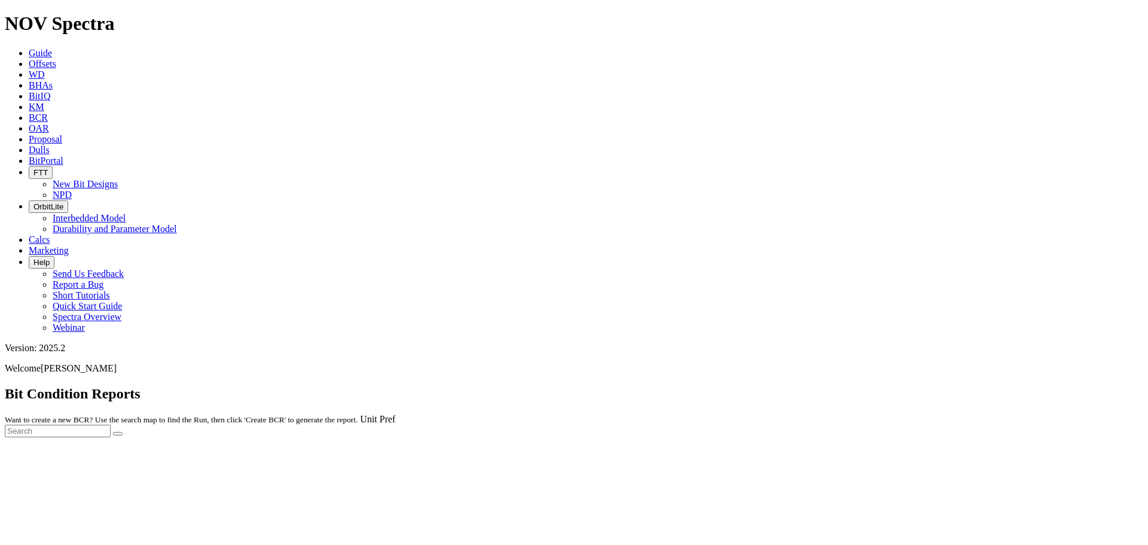 This screenshot has height=545, width=1148. What do you see at coordinates (45, 139) in the screenshot?
I see `a: Proposal` at bounding box center [45, 139].